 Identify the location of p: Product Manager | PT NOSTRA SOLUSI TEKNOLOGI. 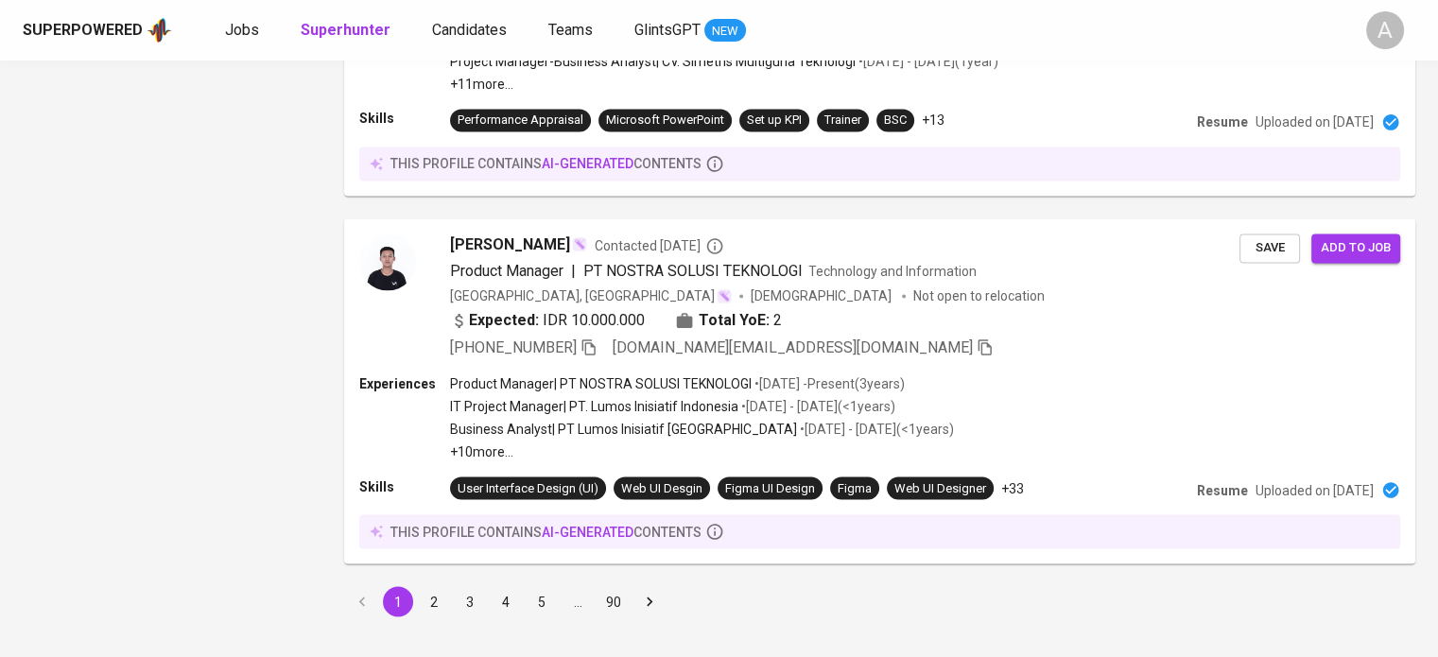
(600, 384).